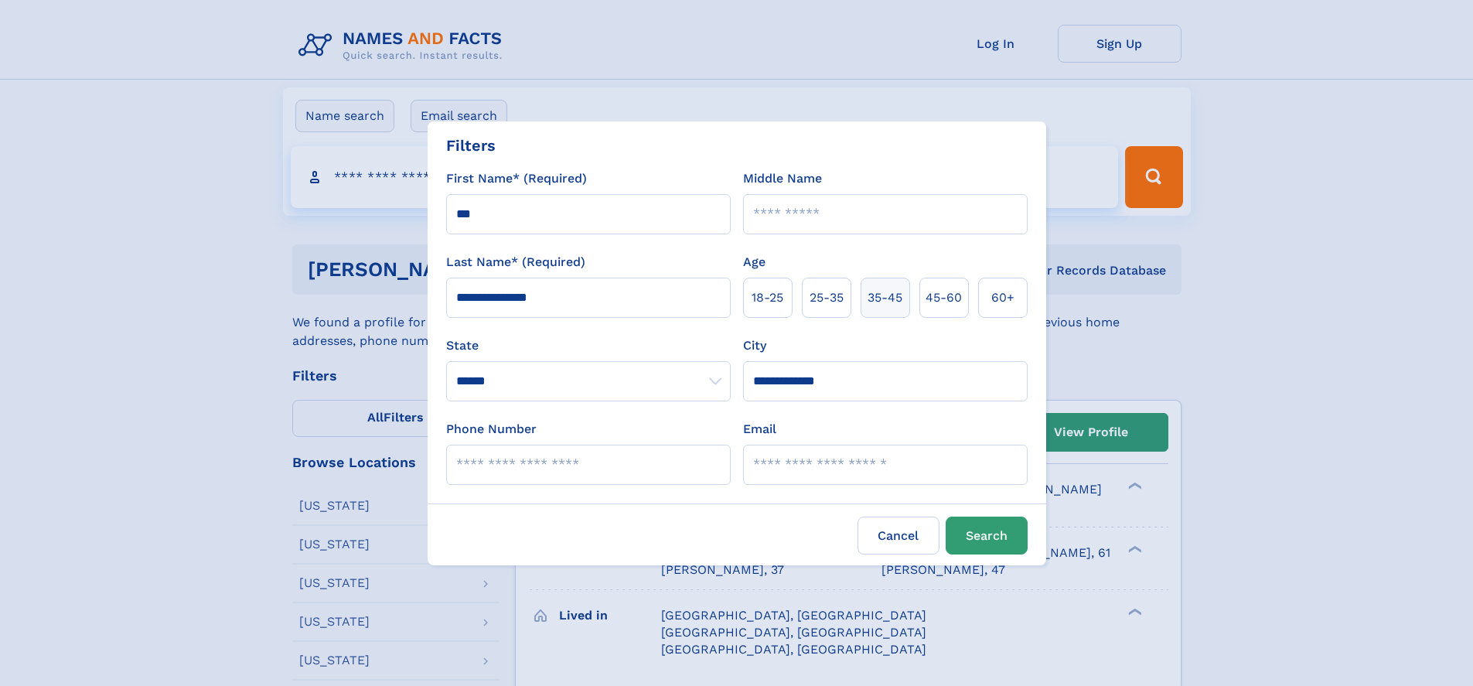 The image size is (1473, 686). I want to click on span: 60+, so click(1003, 298).